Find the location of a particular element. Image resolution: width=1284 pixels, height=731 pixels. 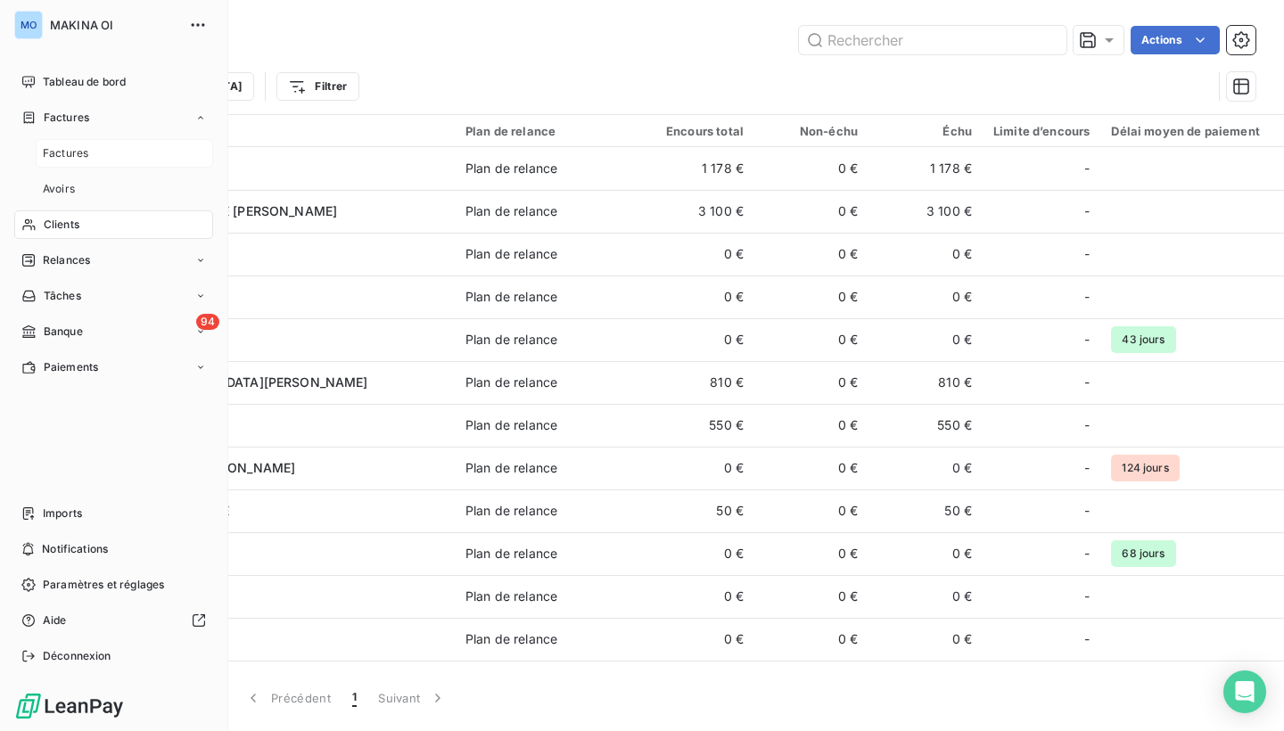

button: 1 is located at coordinates (354, 698).